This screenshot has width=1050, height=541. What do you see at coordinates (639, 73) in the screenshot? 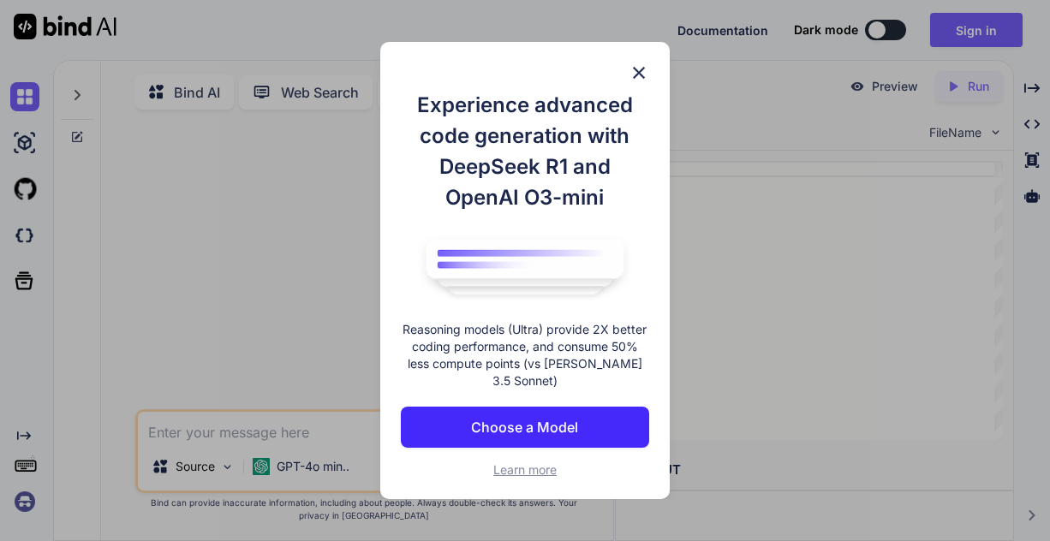
I see `img: close` at bounding box center [639, 73].